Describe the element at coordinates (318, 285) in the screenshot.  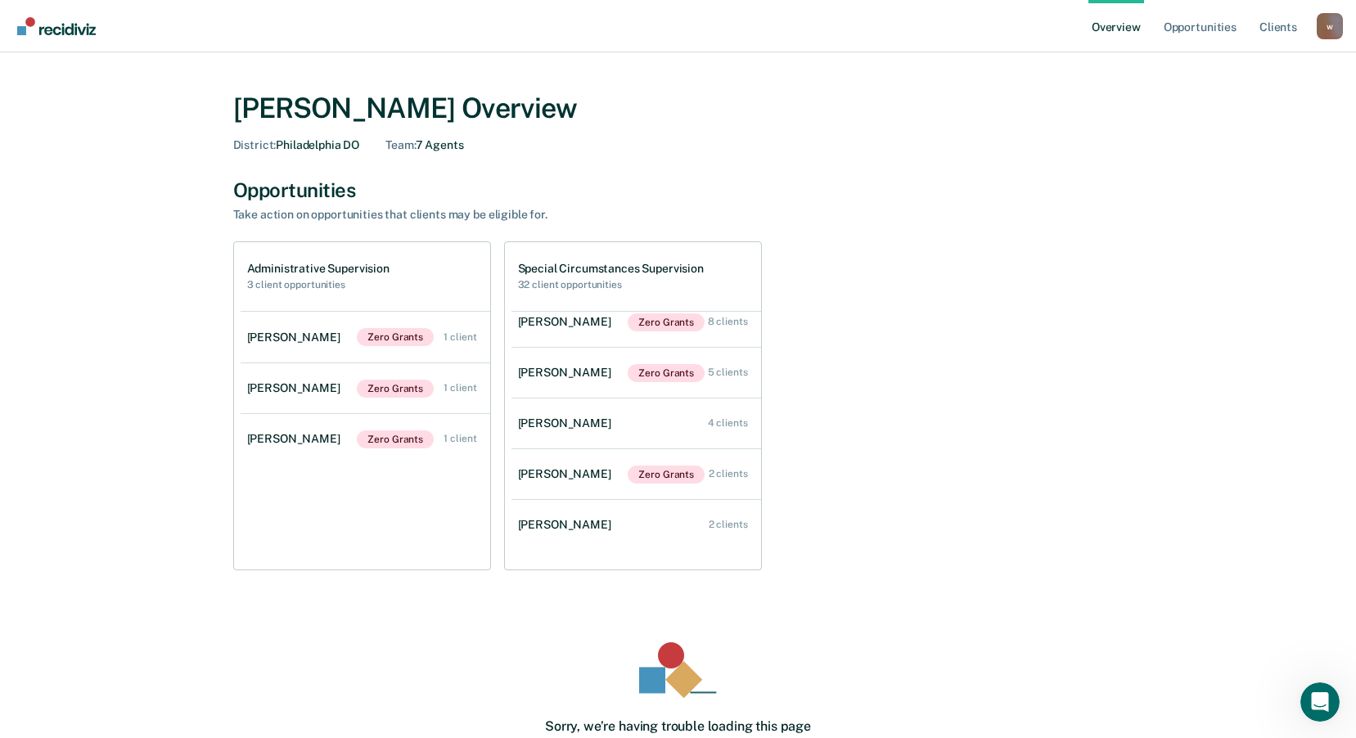
I see `h2: 3 client opportunities` at that location.